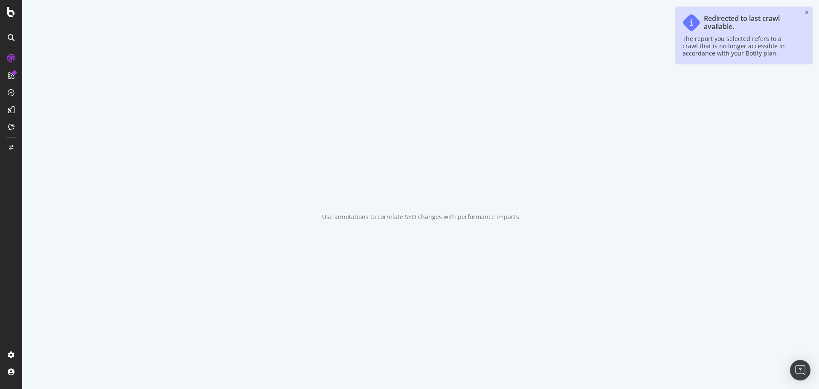  What do you see at coordinates (800, 370) in the screenshot?
I see `div: Open Intercom Messenger` at bounding box center [800, 370].